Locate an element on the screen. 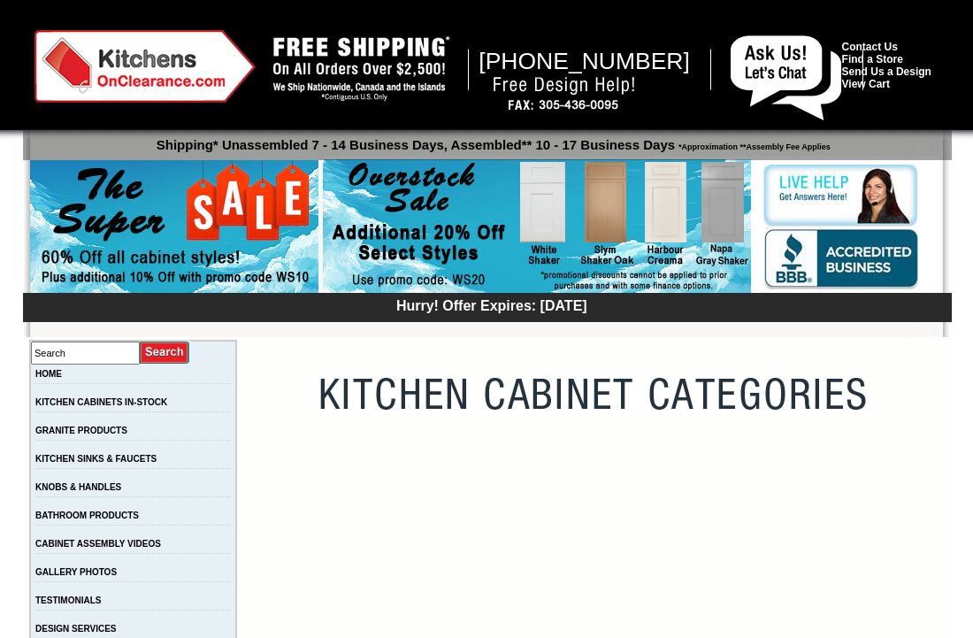 This screenshot has height=638, width=973. a: Contact Us is located at coordinates (869, 47).